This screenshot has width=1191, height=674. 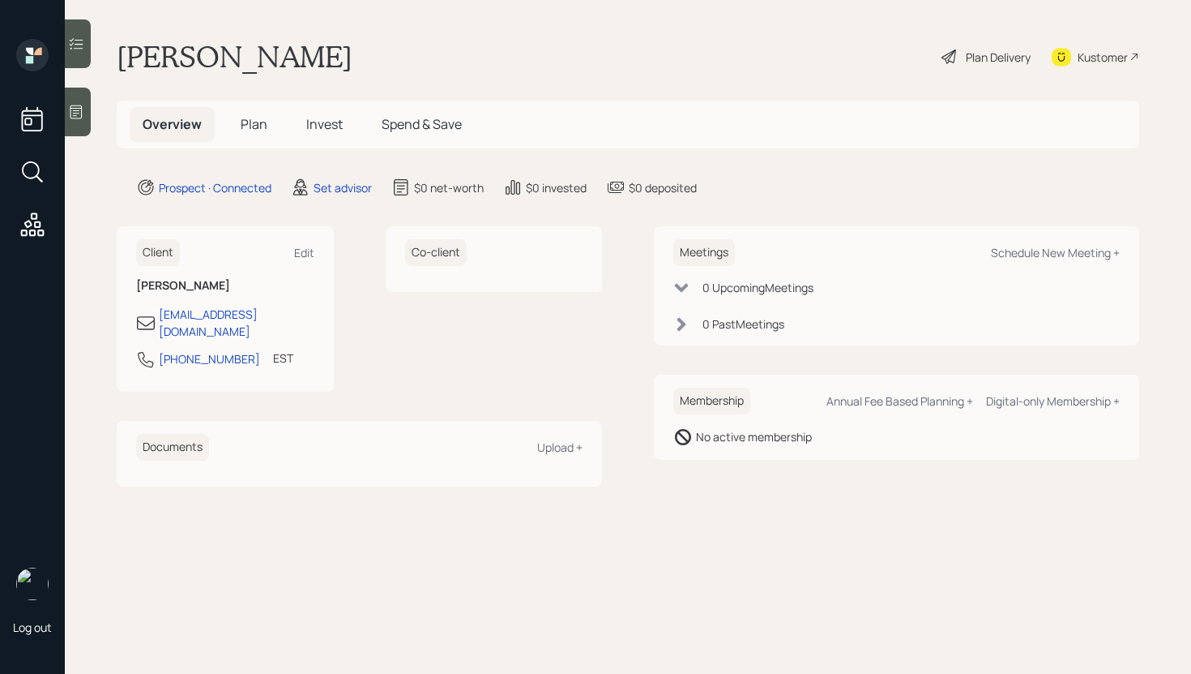 I want to click on div: $0 deposited, so click(x=663, y=187).